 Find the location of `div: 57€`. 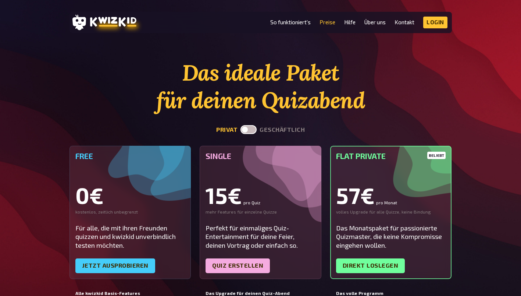

div: 57€ is located at coordinates (391, 195).